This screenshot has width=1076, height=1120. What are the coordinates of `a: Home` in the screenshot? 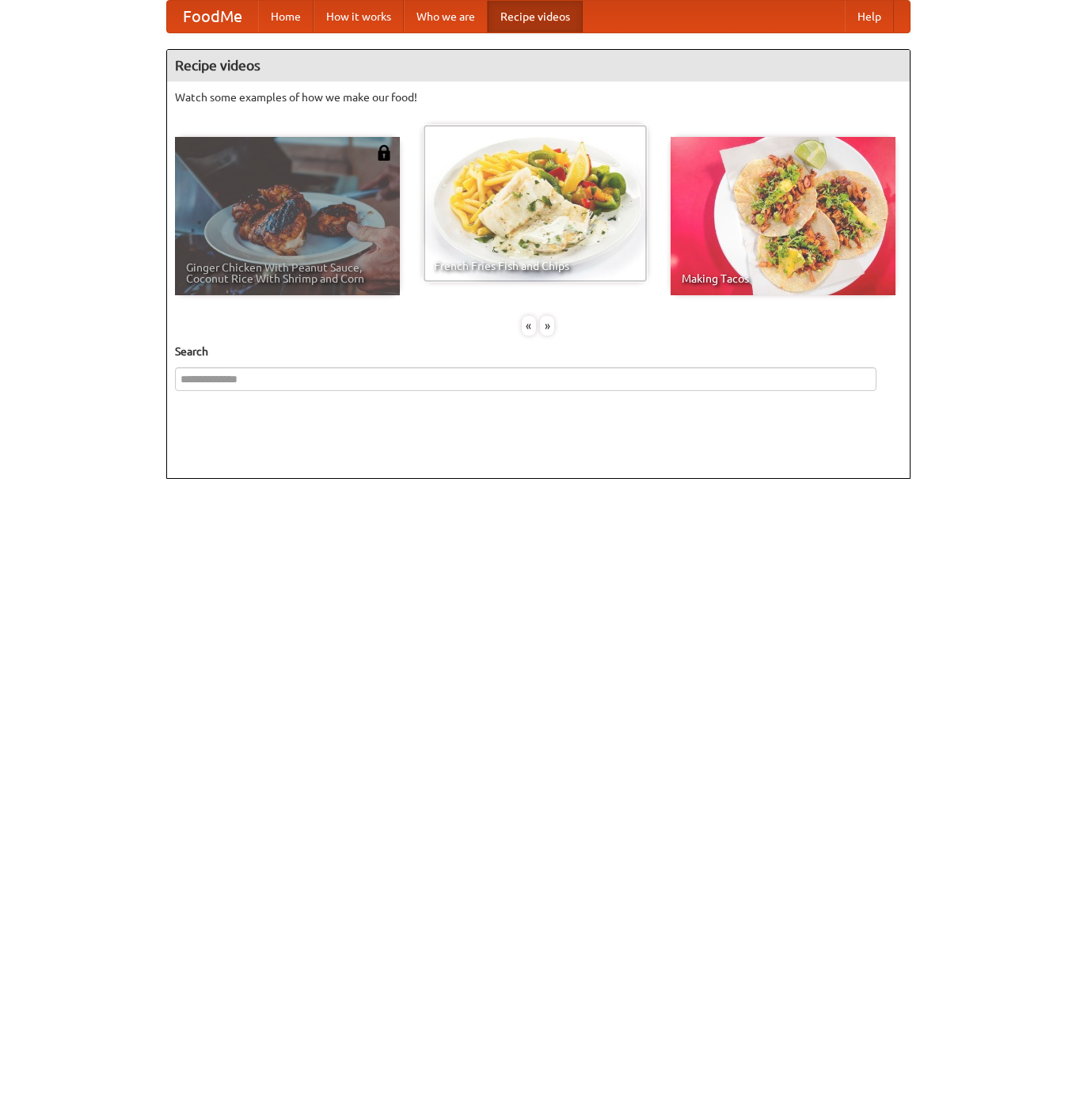 It's located at (286, 16).